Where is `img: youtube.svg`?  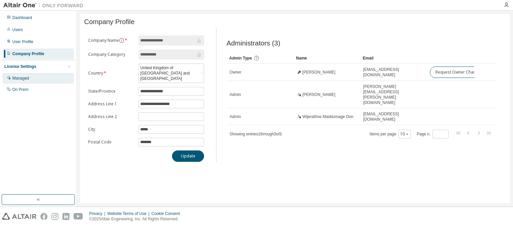
img: youtube.svg is located at coordinates (78, 216).